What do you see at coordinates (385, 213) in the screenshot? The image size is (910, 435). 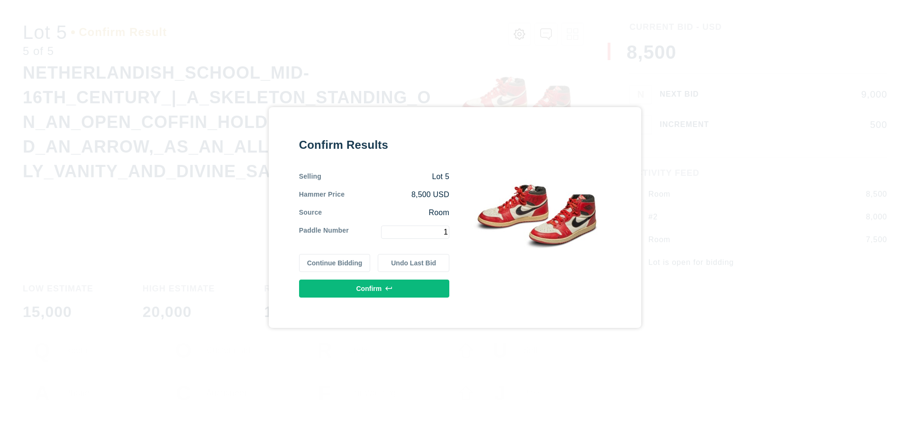 I see `div: Room` at bounding box center [385, 213].